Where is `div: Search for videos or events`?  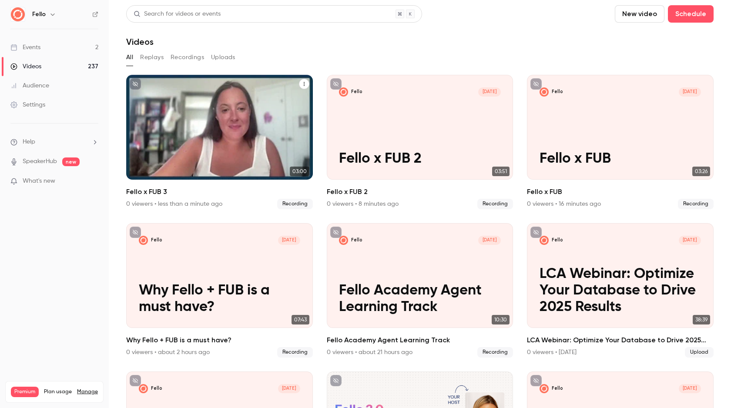
div: Search for videos or events is located at coordinates (177, 14).